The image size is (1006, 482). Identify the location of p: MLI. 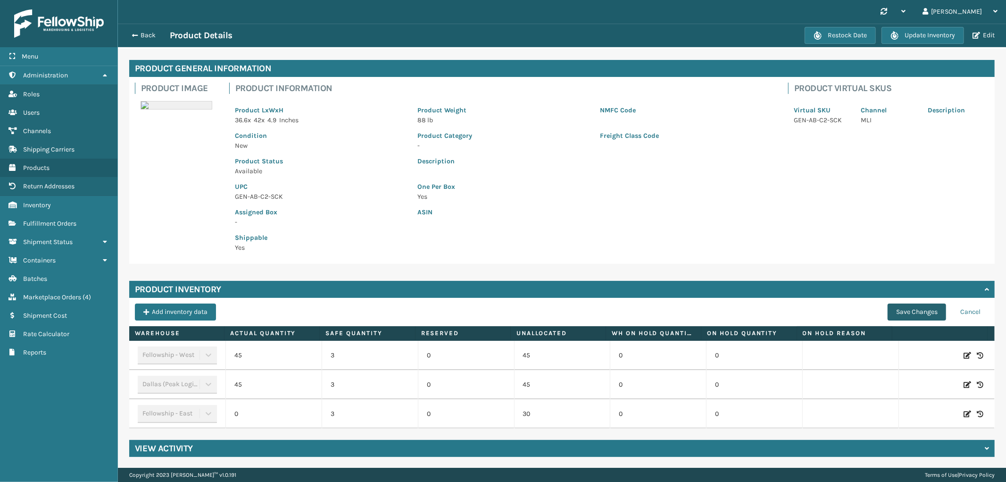
(889, 120).